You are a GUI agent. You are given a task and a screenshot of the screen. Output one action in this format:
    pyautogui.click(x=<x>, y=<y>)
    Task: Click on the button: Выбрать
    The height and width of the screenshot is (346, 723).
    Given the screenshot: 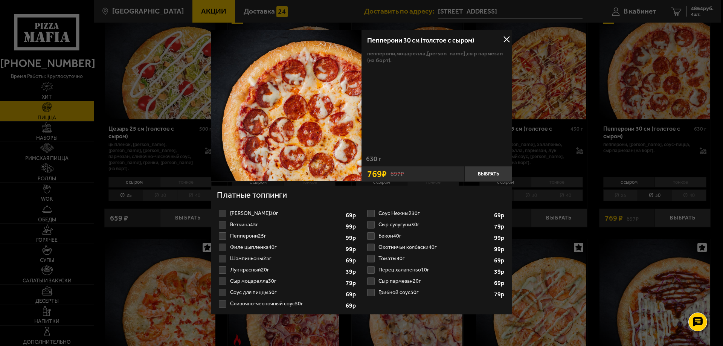 What is the action you would take?
    pyautogui.click(x=488, y=174)
    